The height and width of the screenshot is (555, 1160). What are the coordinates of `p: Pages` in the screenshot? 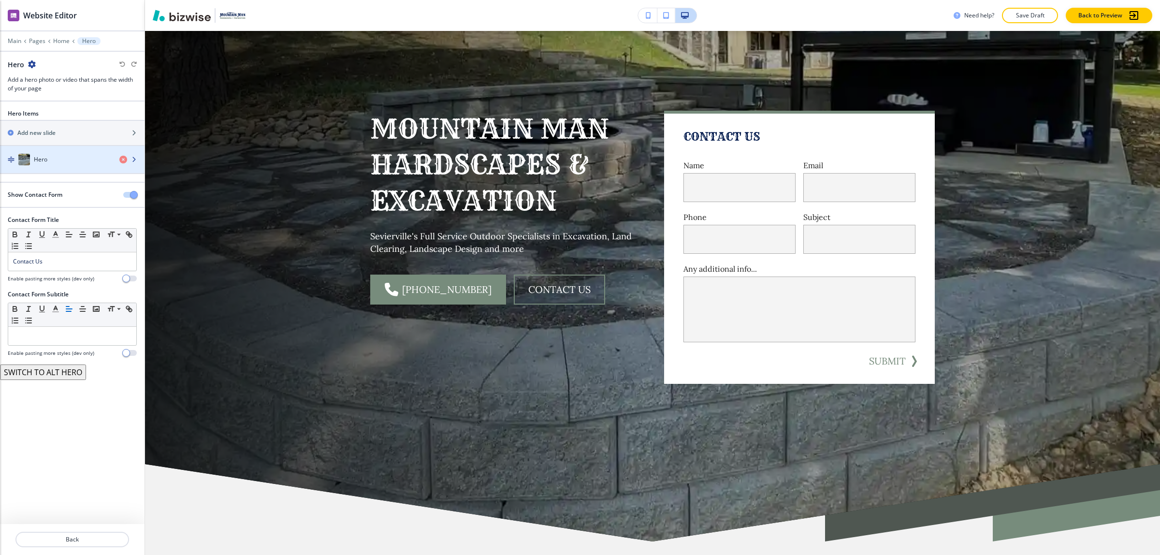 It's located at (37, 41).